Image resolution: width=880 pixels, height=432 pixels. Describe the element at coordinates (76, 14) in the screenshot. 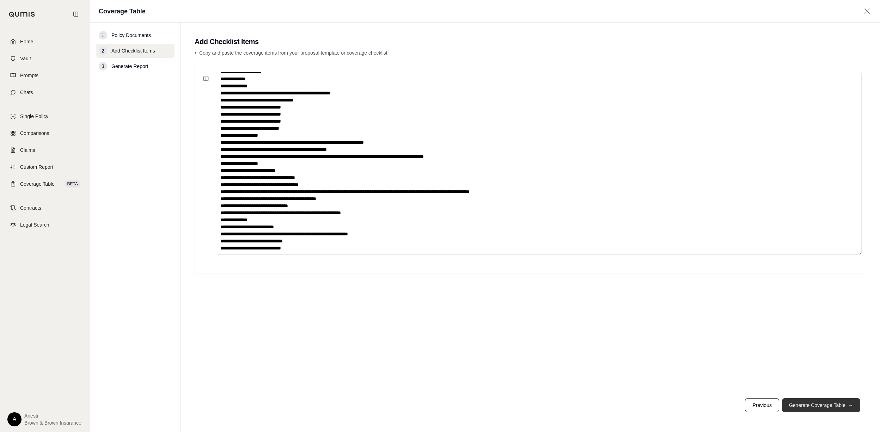

I see `button: Collapse sidebar` at that location.